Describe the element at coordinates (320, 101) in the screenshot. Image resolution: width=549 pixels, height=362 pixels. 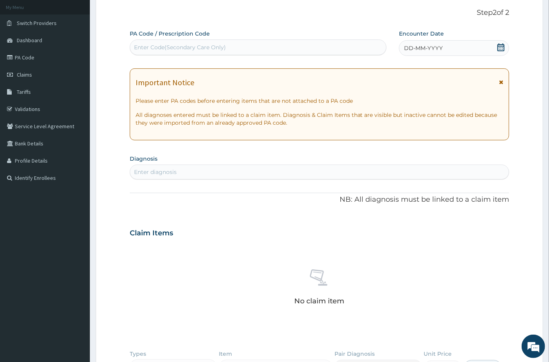
I see `p: Please enter PA codes before entering items that are not attached to a PA code` at that location.